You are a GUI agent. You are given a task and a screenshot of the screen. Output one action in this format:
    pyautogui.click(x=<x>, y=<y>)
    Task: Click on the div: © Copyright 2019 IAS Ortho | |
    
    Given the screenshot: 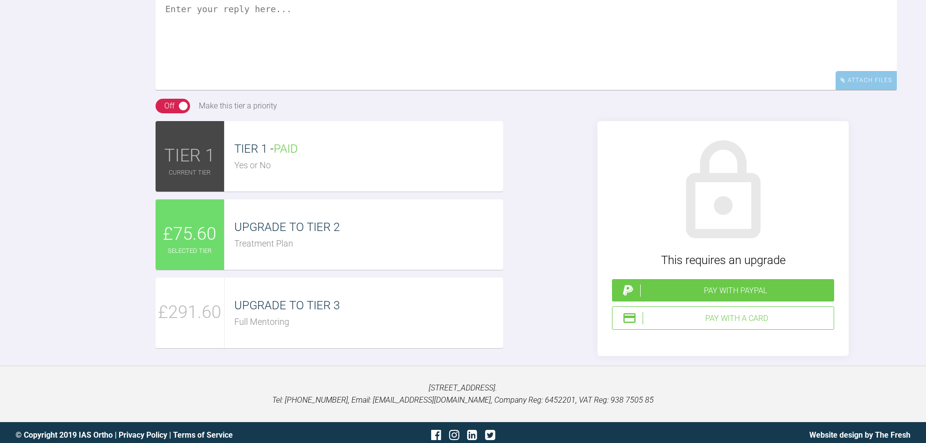 What is the action you would take?
    pyautogui.click(x=165, y=435)
    